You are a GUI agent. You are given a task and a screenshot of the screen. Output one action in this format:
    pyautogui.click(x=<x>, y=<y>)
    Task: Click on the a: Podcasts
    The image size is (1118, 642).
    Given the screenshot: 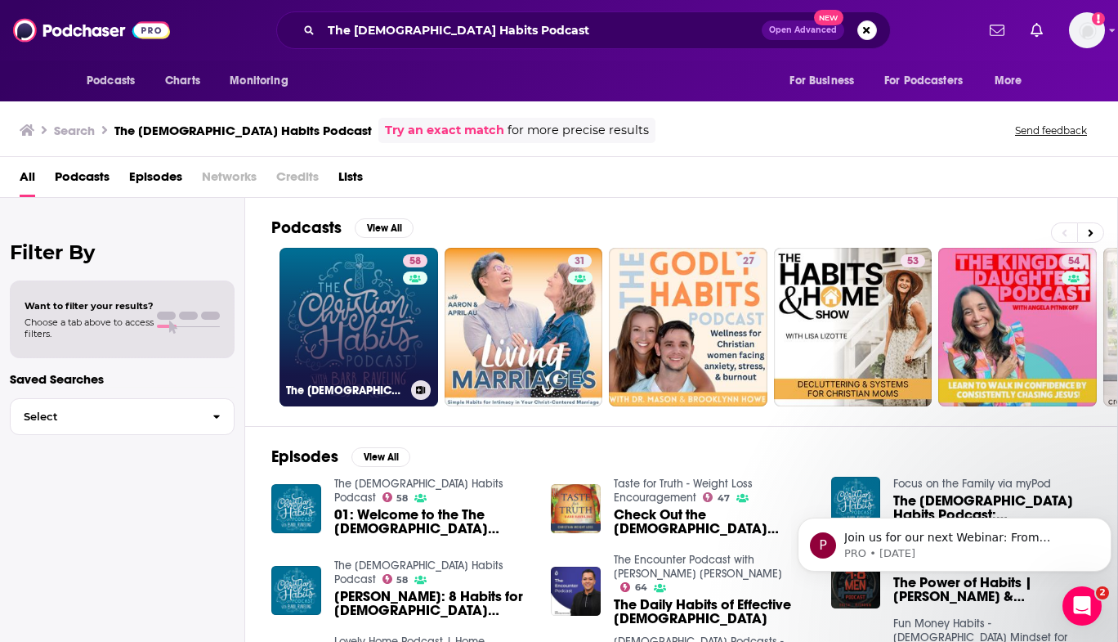 What is the action you would take?
    pyautogui.click(x=82, y=180)
    